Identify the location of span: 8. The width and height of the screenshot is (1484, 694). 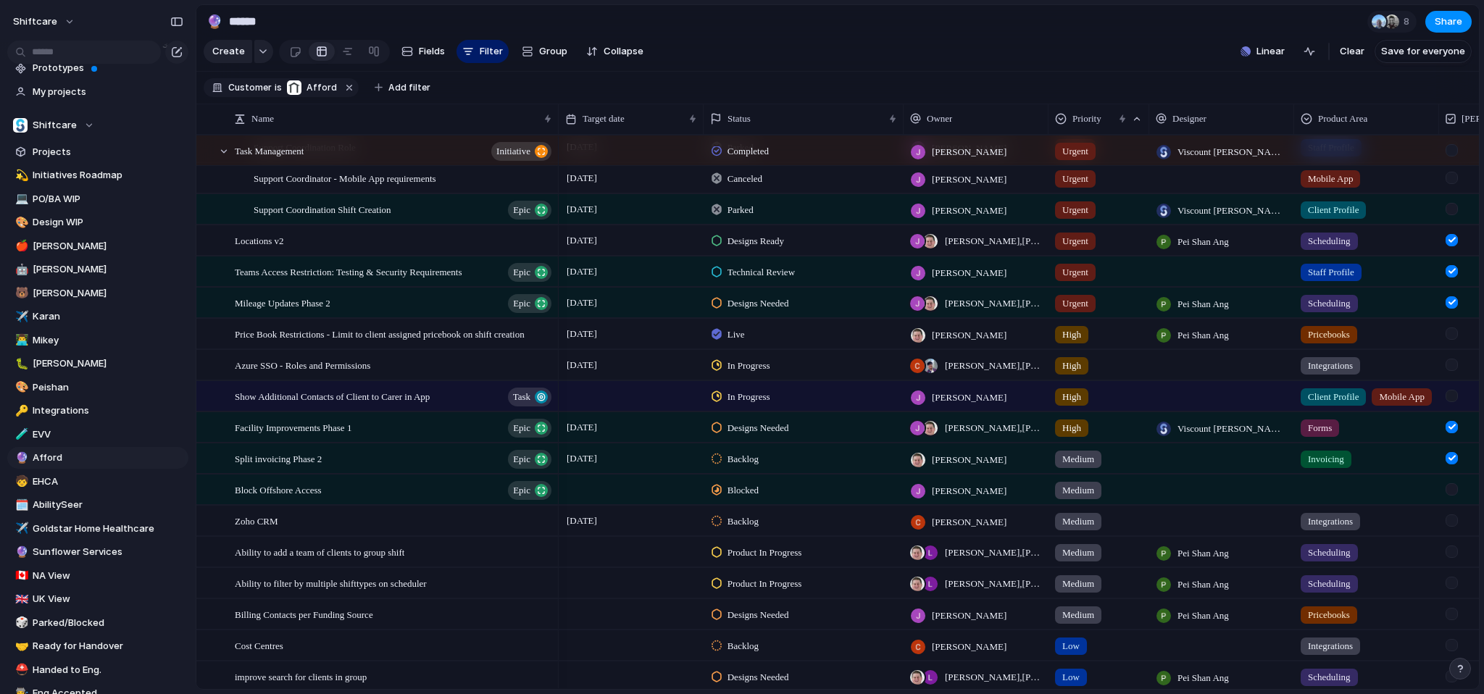
(1409, 22).